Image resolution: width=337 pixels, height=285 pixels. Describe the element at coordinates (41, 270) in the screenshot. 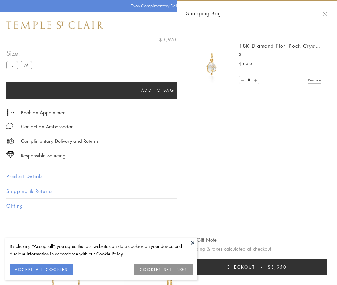

I see `button: ACCEPT ALL COOKIES` at that location.